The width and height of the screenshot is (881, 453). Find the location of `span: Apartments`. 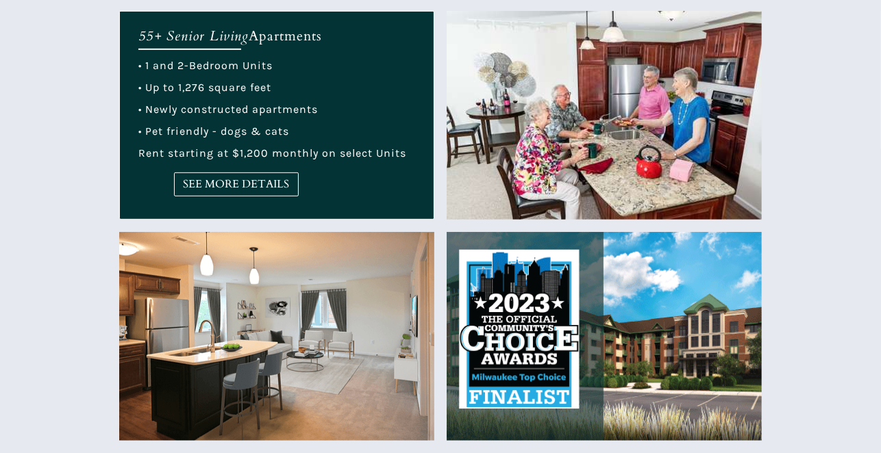

span: Apartments is located at coordinates (285, 36).